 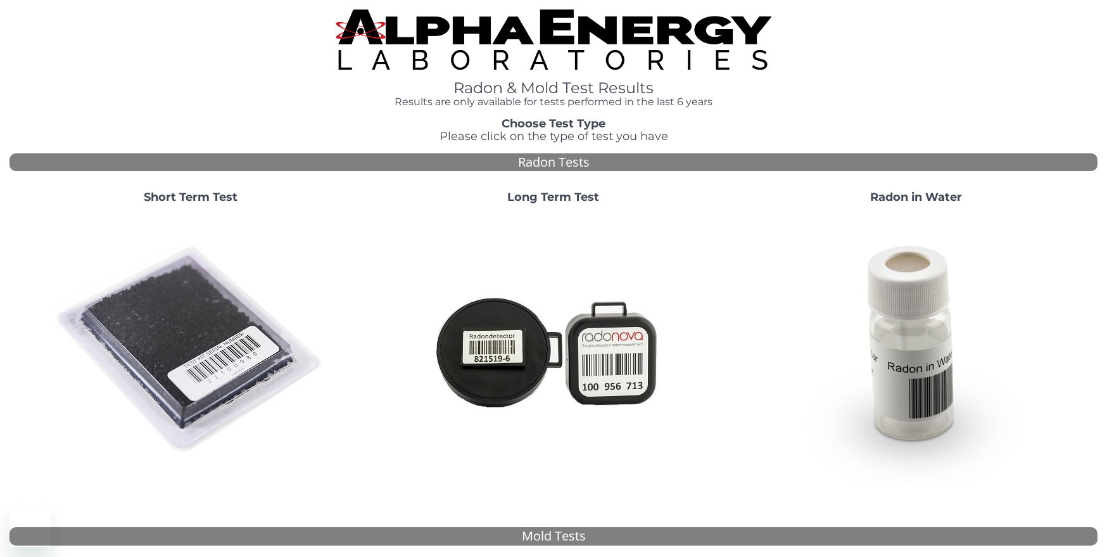 I want to click on div: Radon Tests, so click(x=553, y=162).